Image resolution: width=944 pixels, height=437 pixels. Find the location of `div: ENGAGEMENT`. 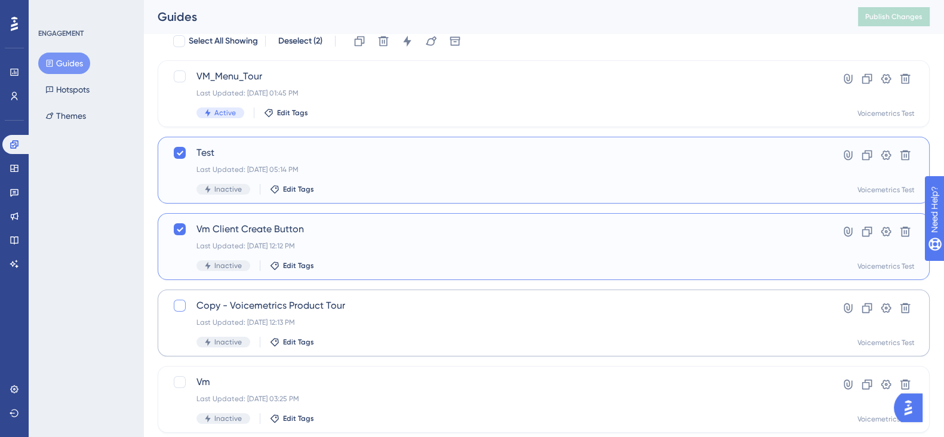

div: ENGAGEMENT is located at coordinates (61, 33).